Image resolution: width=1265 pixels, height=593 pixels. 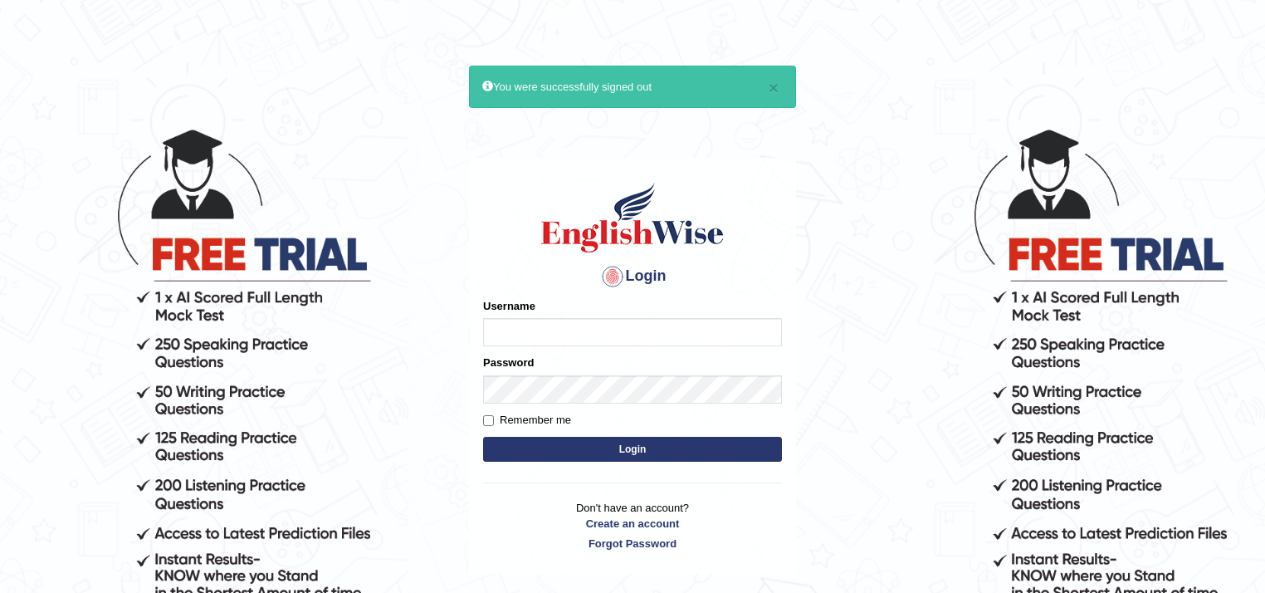 What do you see at coordinates (632, 525) in the screenshot?
I see `p: Don't have an account?` at bounding box center [632, 525].